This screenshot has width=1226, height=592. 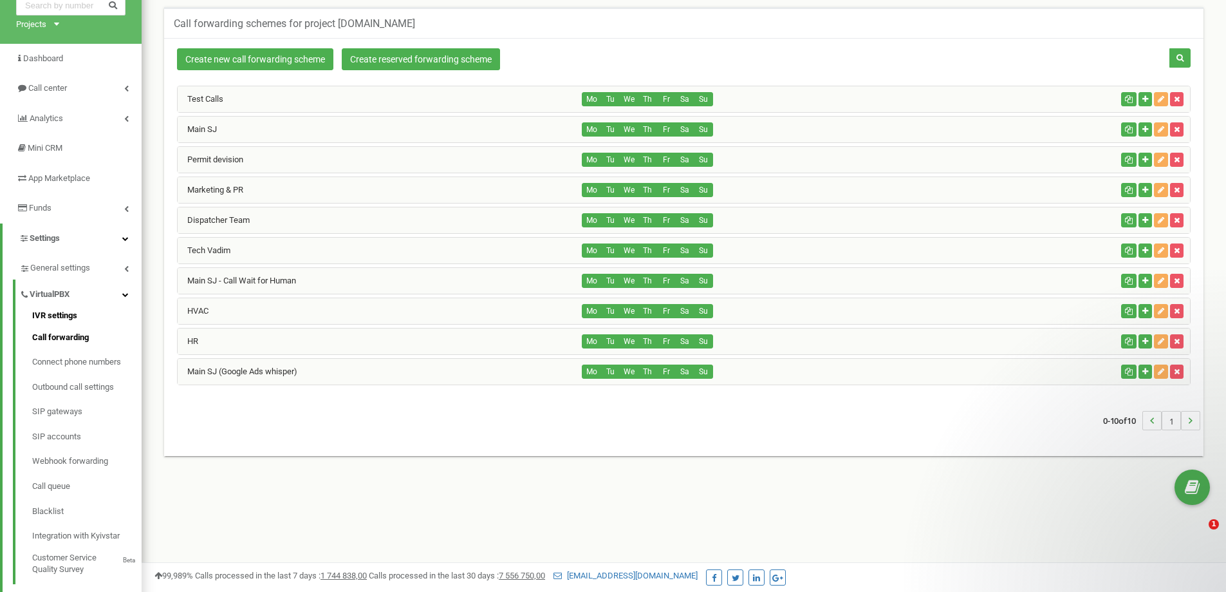 What do you see at coordinates (87, 536) in the screenshot?
I see `a: Integration with Kyivstar` at bounding box center [87, 536].